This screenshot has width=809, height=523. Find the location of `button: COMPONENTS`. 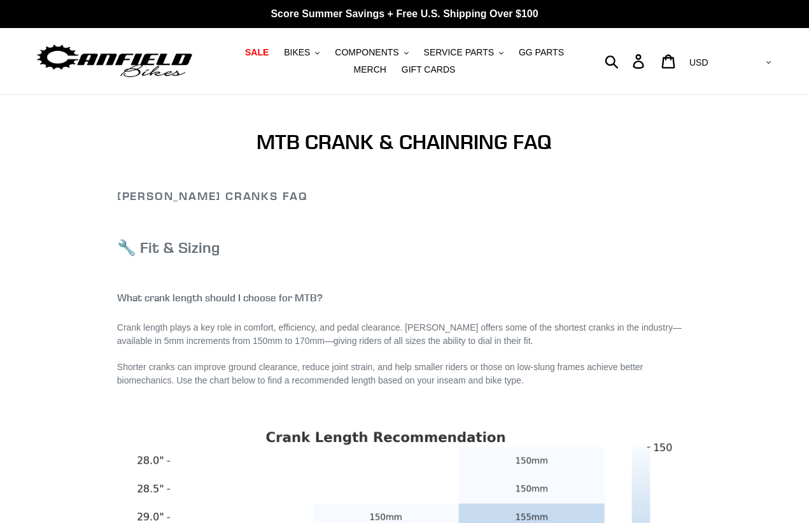

button: COMPONENTS is located at coordinates (371, 52).